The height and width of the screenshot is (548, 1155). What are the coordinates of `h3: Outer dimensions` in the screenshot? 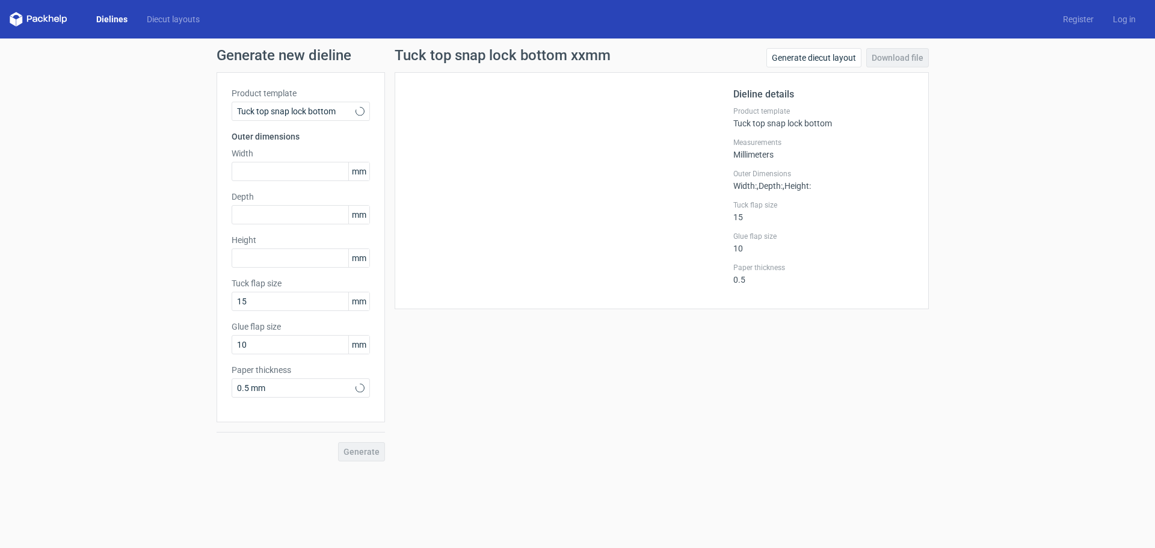 It's located at (301, 137).